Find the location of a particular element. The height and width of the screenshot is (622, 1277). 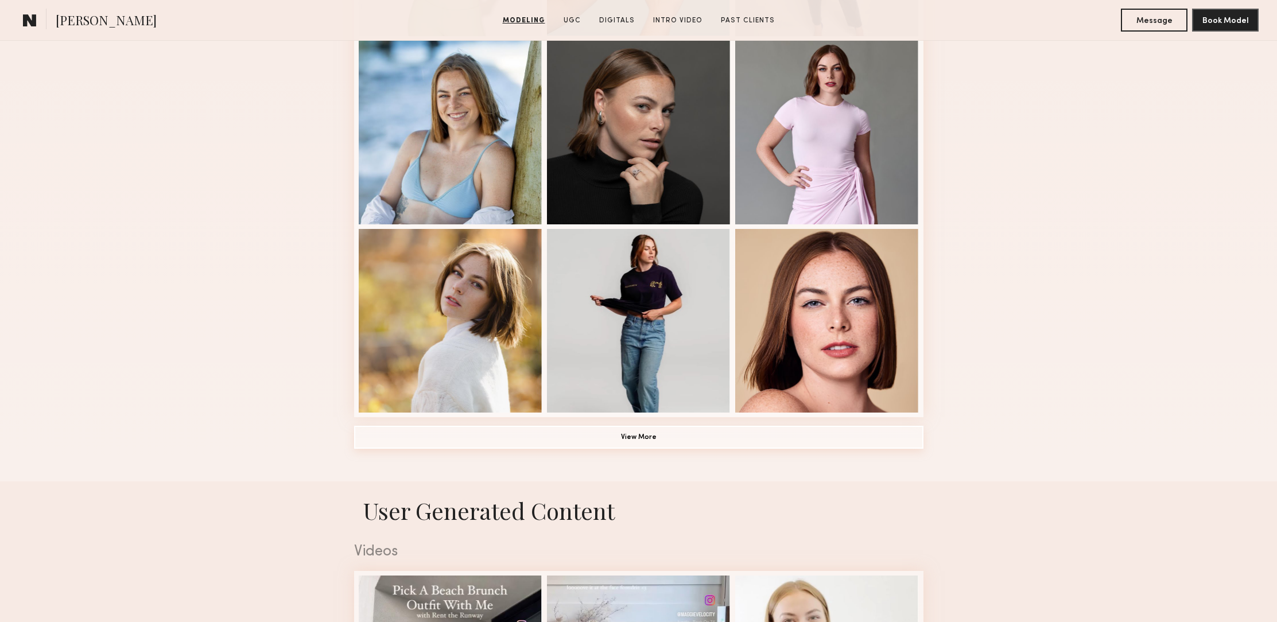

button: Book Model is located at coordinates (1225, 20).